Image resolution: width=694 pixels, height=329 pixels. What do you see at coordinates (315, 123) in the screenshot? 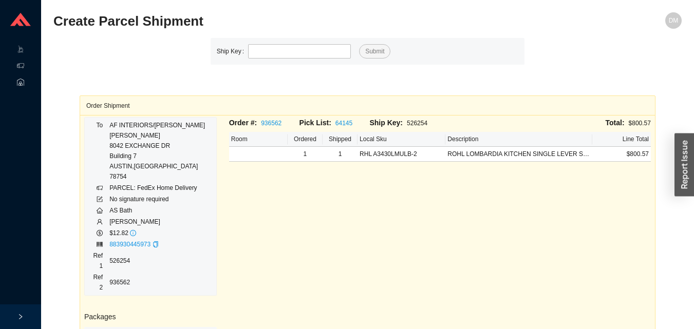
I see `span: Pick List:` at bounding box center [315, 123].